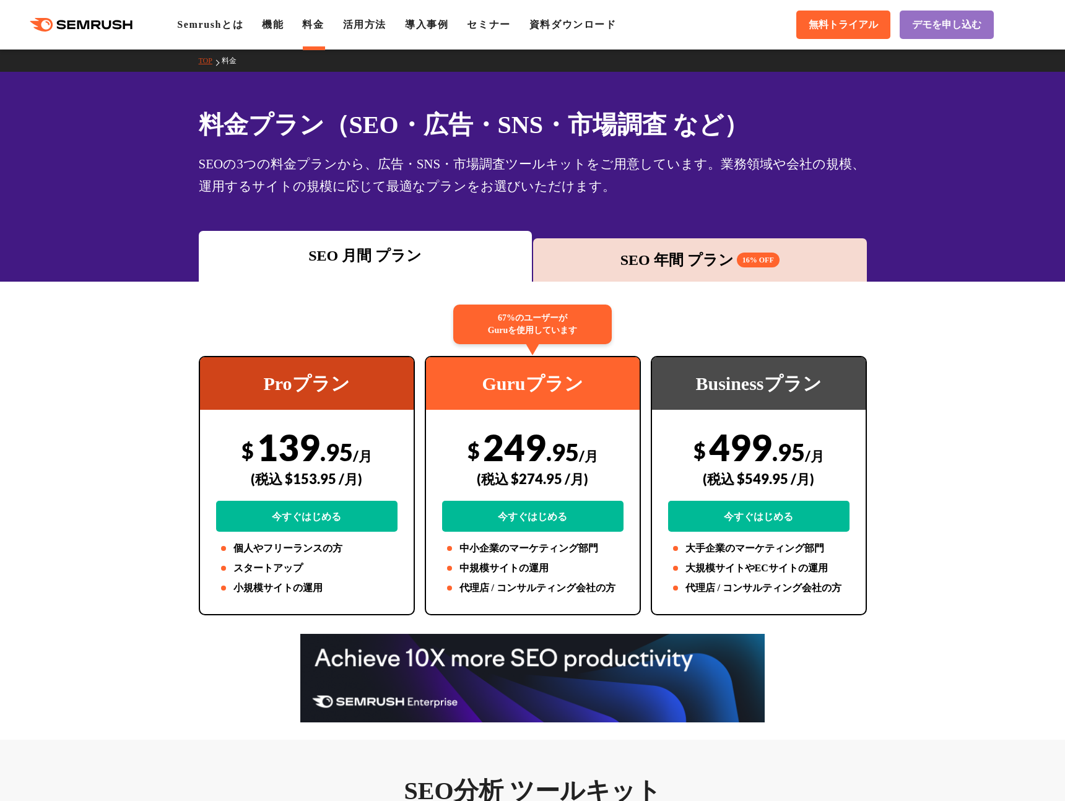 The image size is (1065, 801). I want to click on li: 中規模サイトの運用, so click(533, 568).